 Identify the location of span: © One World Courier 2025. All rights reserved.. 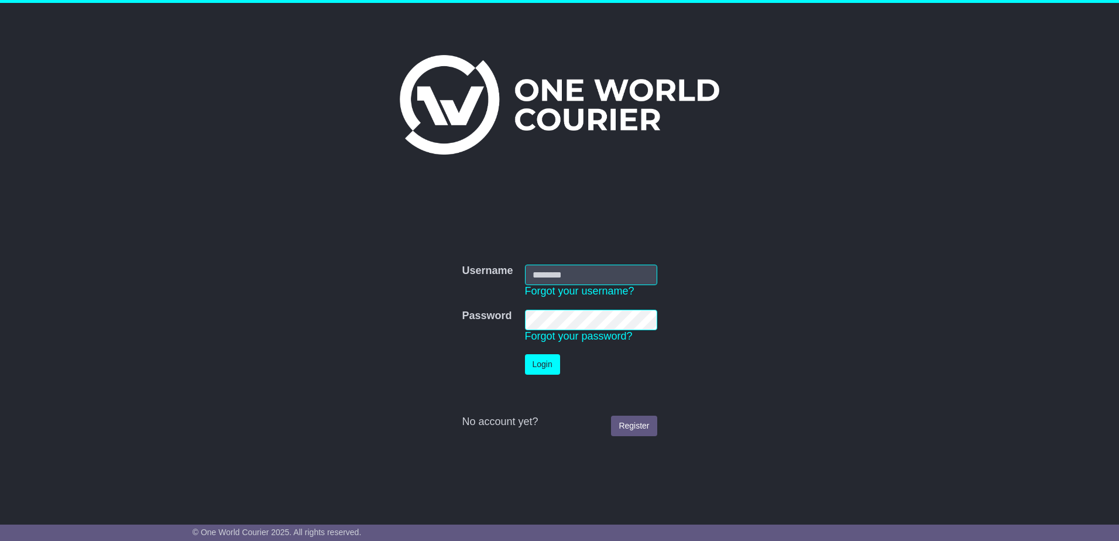
(277, 532).